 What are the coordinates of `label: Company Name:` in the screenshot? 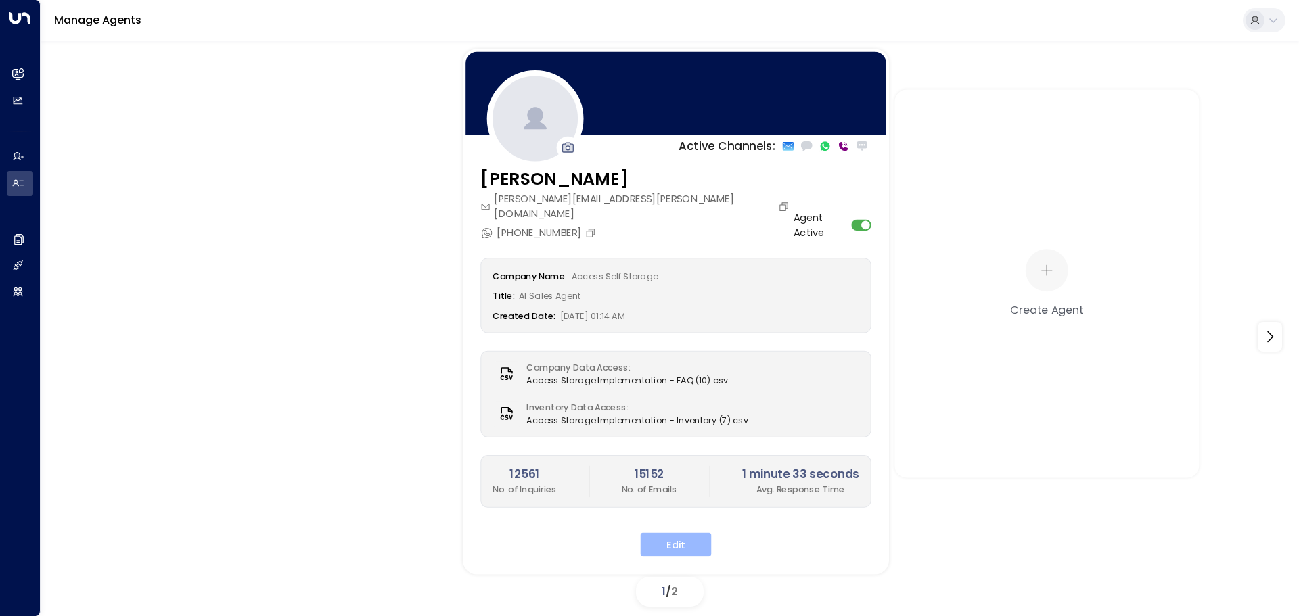 It's located at (530, 276).